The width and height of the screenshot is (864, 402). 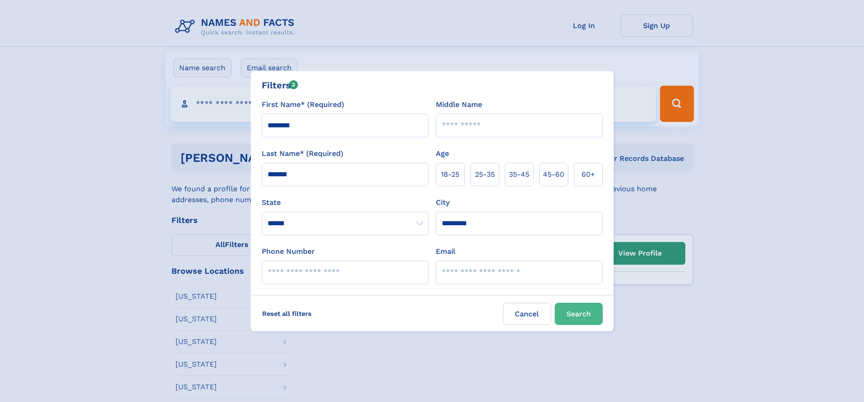 I want to click on label: Middle Name, so click(x=459, y=105).